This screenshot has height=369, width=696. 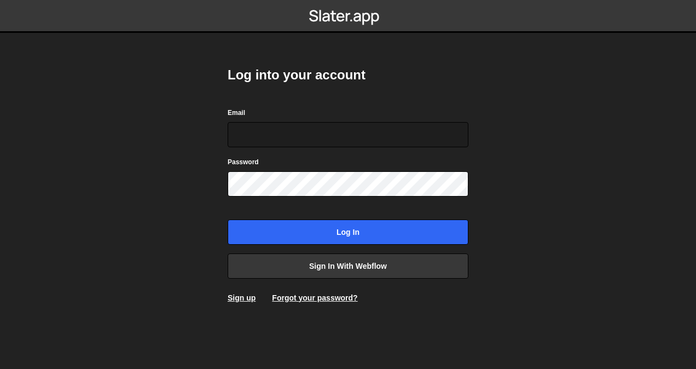 I want to click on a: Forgot your password?, so click(x=314, y=298).